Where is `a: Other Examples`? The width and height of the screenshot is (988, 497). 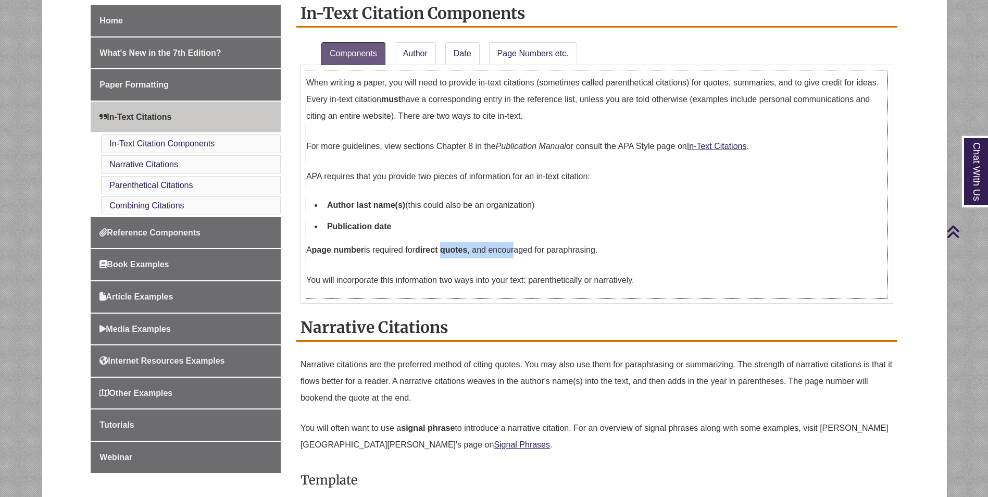
a: Other Examples is located at coordinates (185, 393).